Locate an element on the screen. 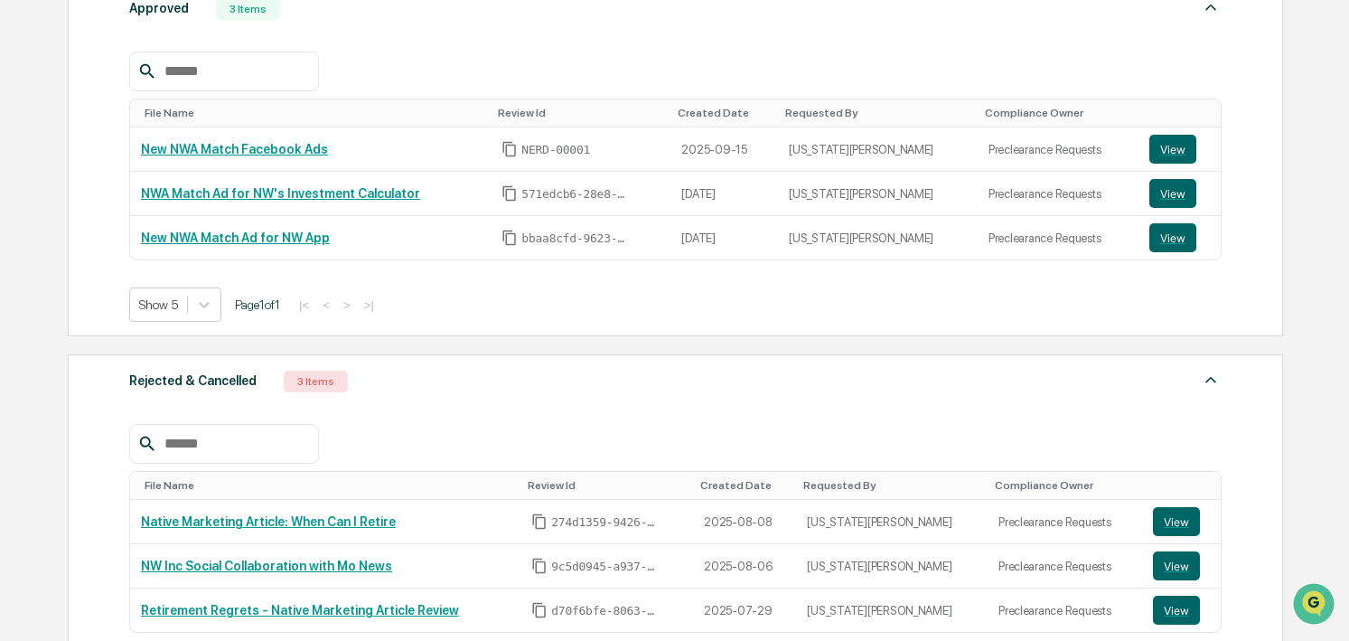 The height and width of the screenshot is (641, 1349). a: 🗄️Attestations is located at coordinates (177, 237).